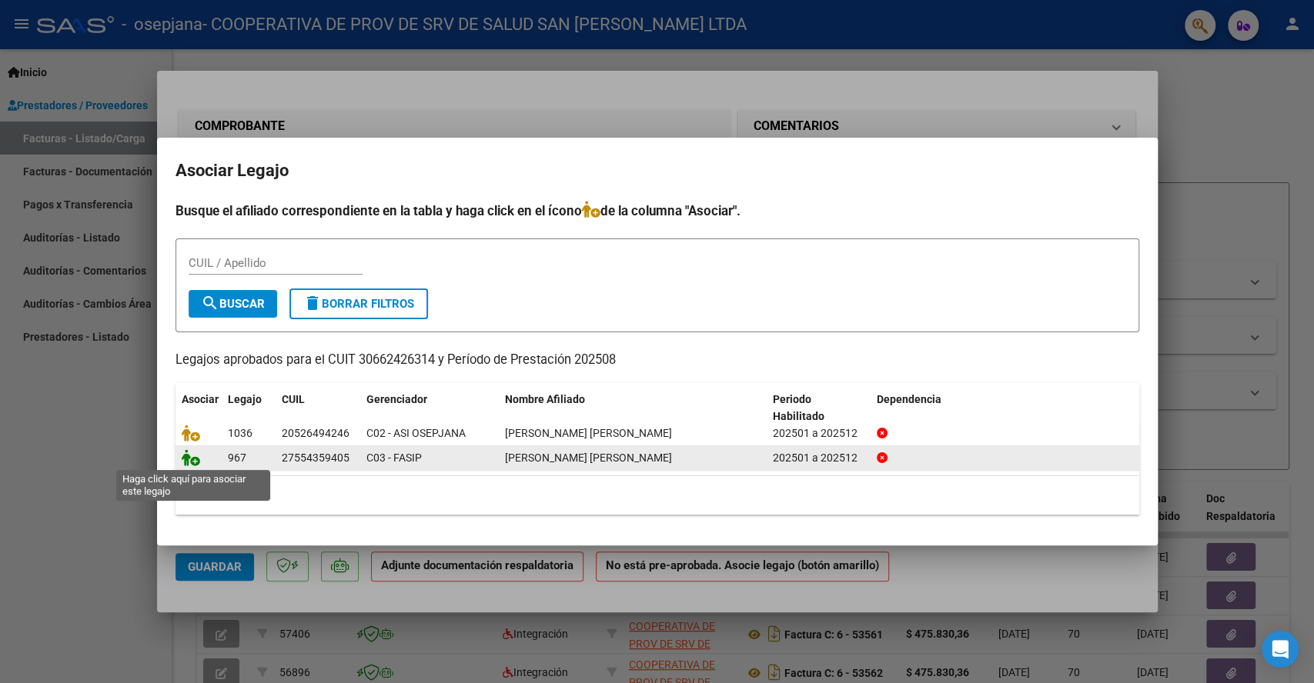  Describe the element at coordinates (316, 433) in the screenshot. I see `div: 20526494246` at that location.